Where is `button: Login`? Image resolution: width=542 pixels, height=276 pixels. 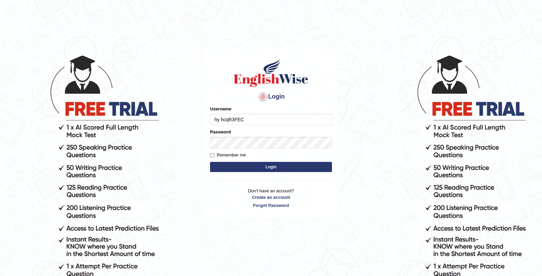 button: Login is located at coordinates (271, 167).